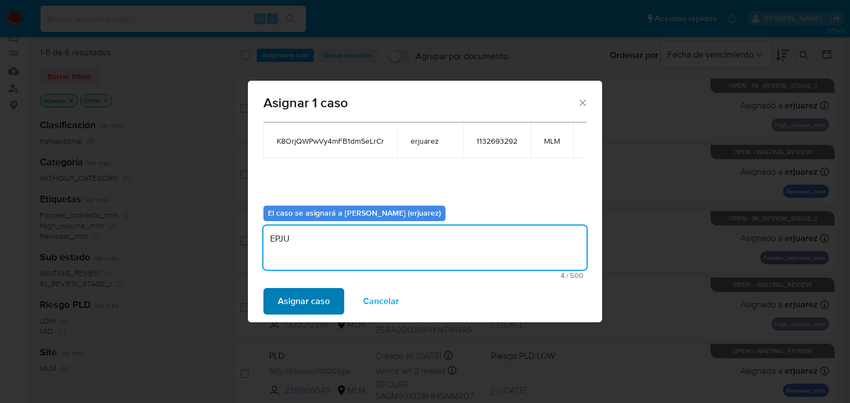  I want to click on button: Asignar caso, so click(304, 302).